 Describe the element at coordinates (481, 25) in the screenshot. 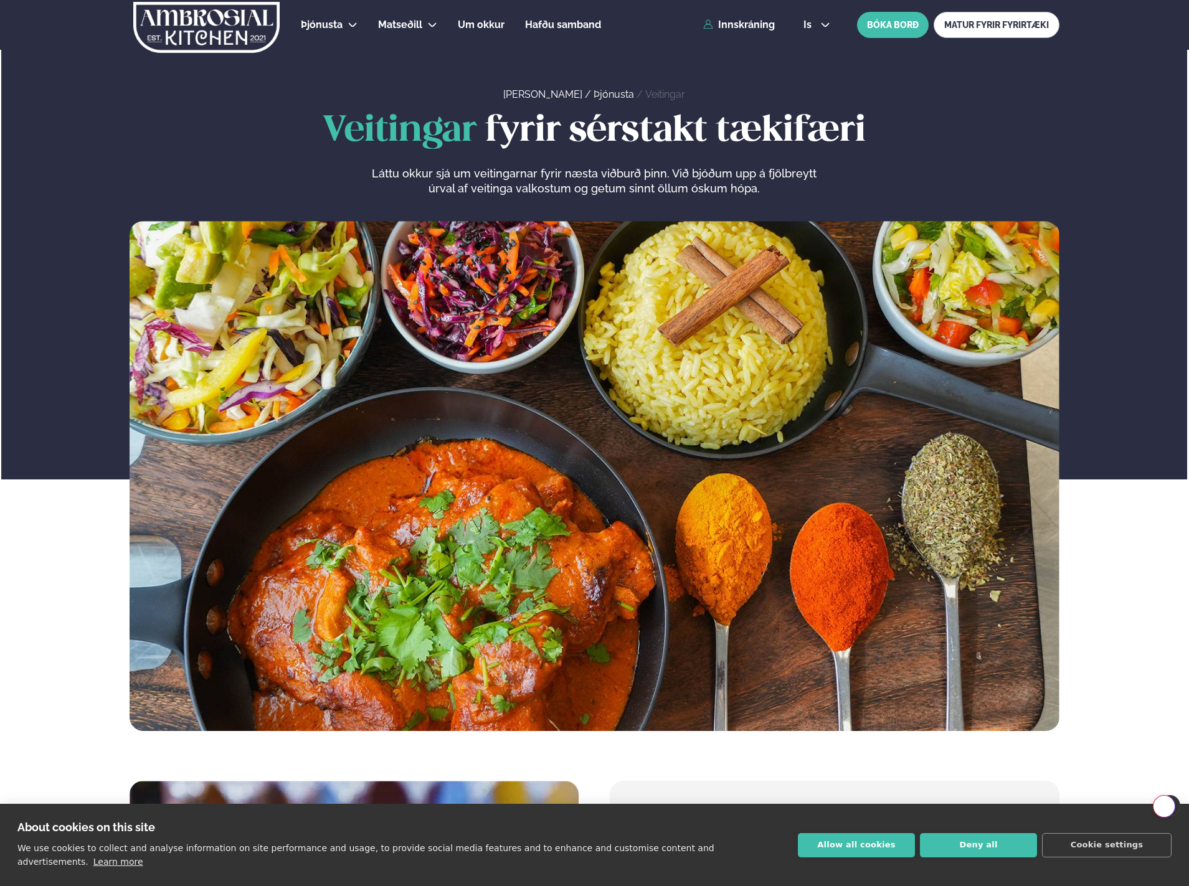

I see `a: Um okkur` at that location.